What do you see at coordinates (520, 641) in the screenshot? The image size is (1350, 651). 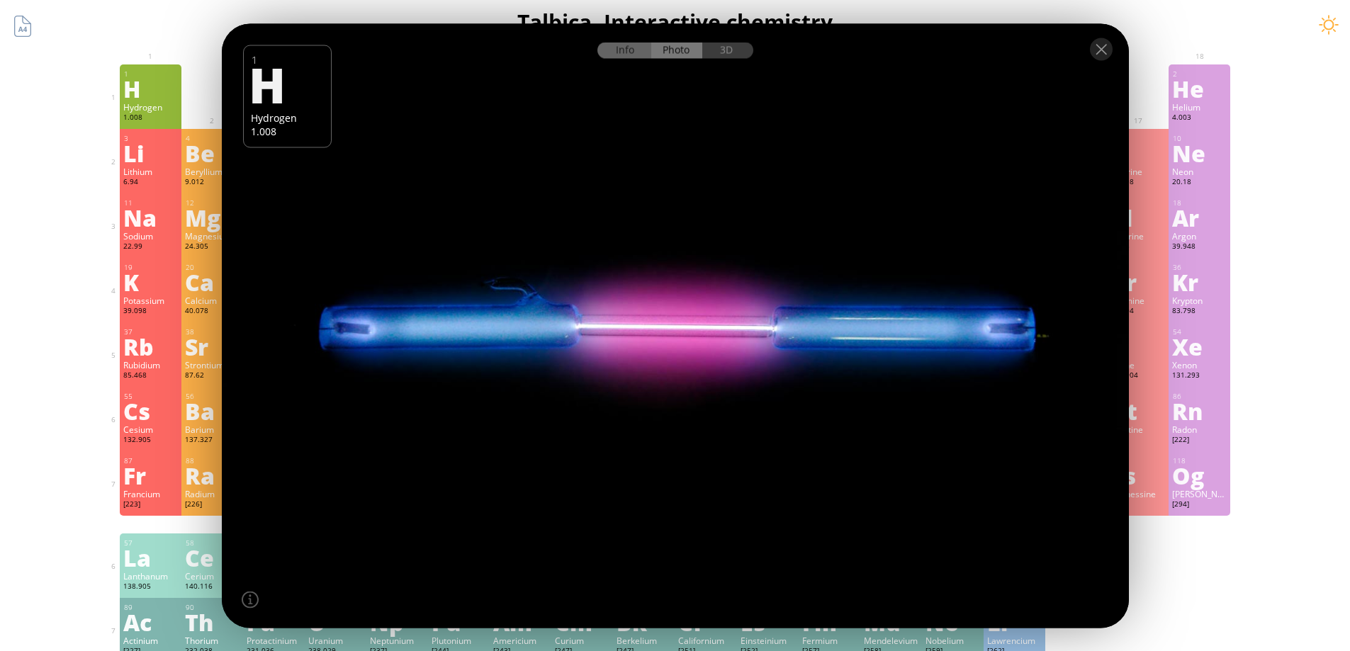 I see `div: Americium` at bounding box center [520, 641].